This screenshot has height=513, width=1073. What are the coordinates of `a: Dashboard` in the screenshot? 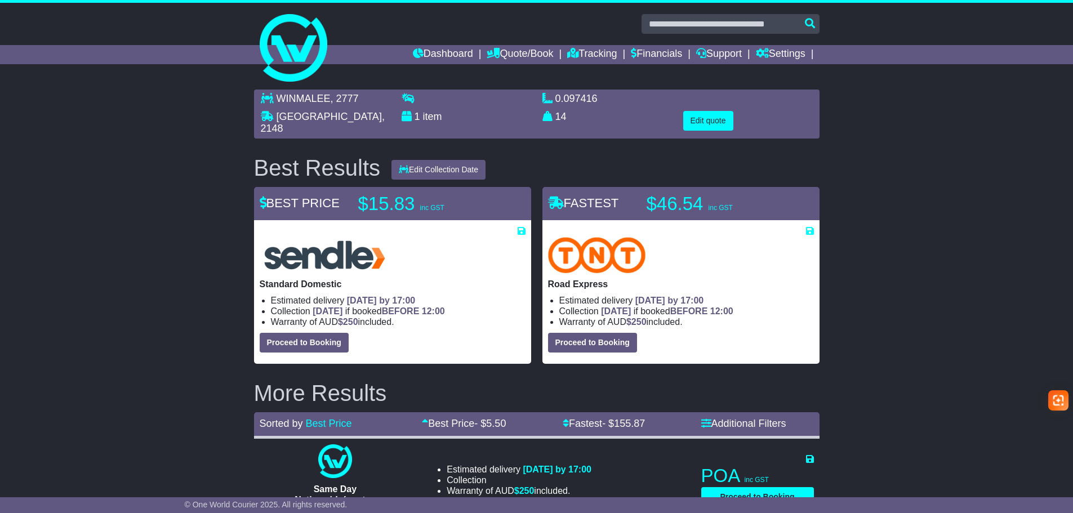 It's located at (443, 55).